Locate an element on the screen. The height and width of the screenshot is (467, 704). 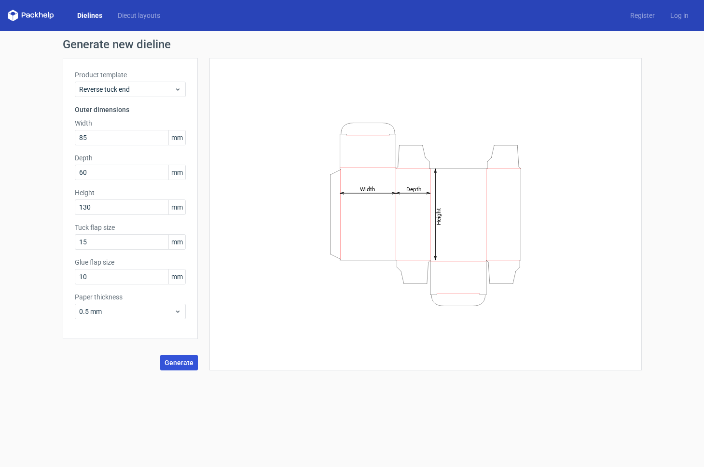
a: Dielines is located at coordinates (90, 15).